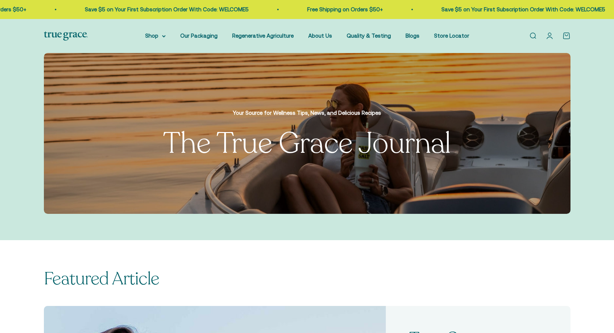  I want to click on split-lines: The True Grace Journal, so click(307, 143).